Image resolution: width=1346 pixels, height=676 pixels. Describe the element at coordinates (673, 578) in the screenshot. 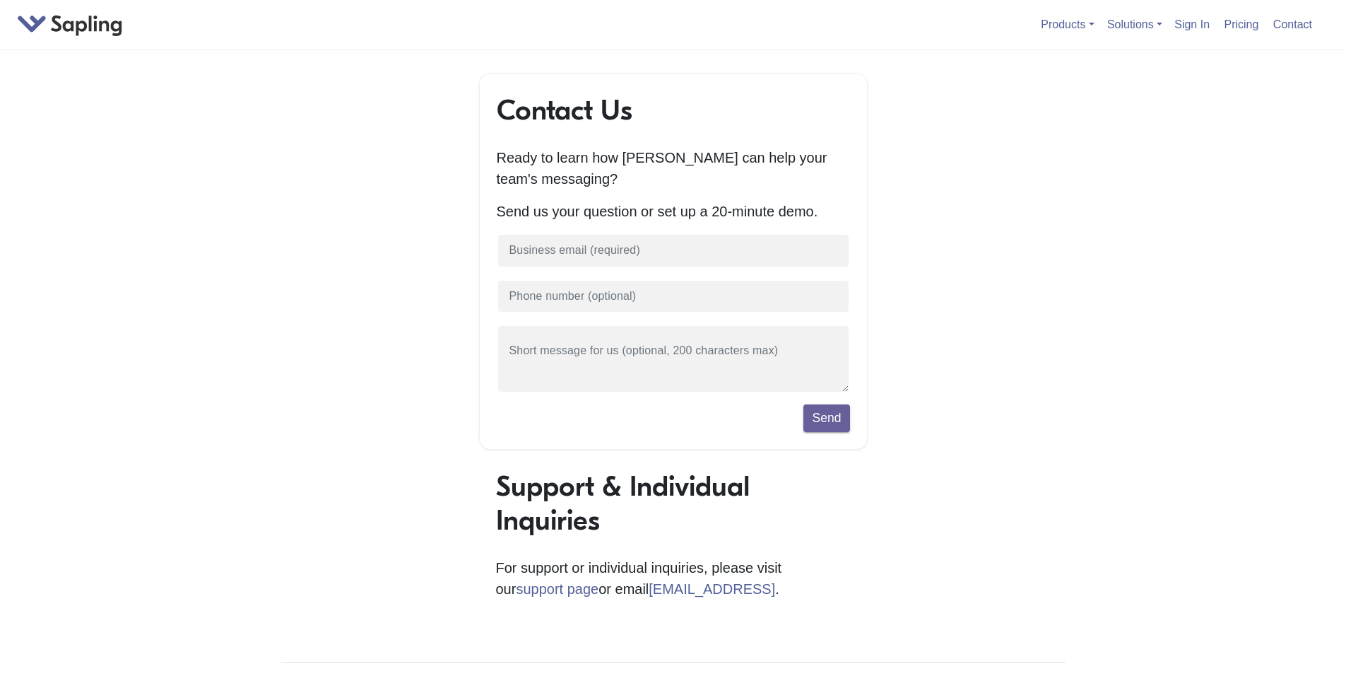

I see `p: For support or individual inquiries, please visit our or email .` at that location.